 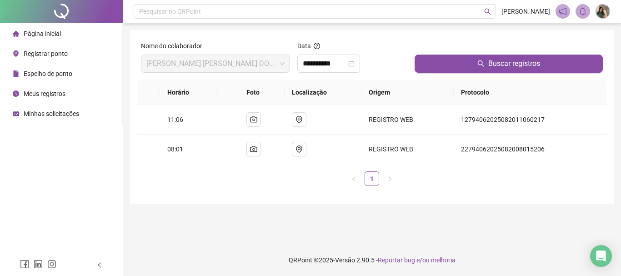 I want to click on div: Open Intercom Messenger, so click(x=601, y=256).